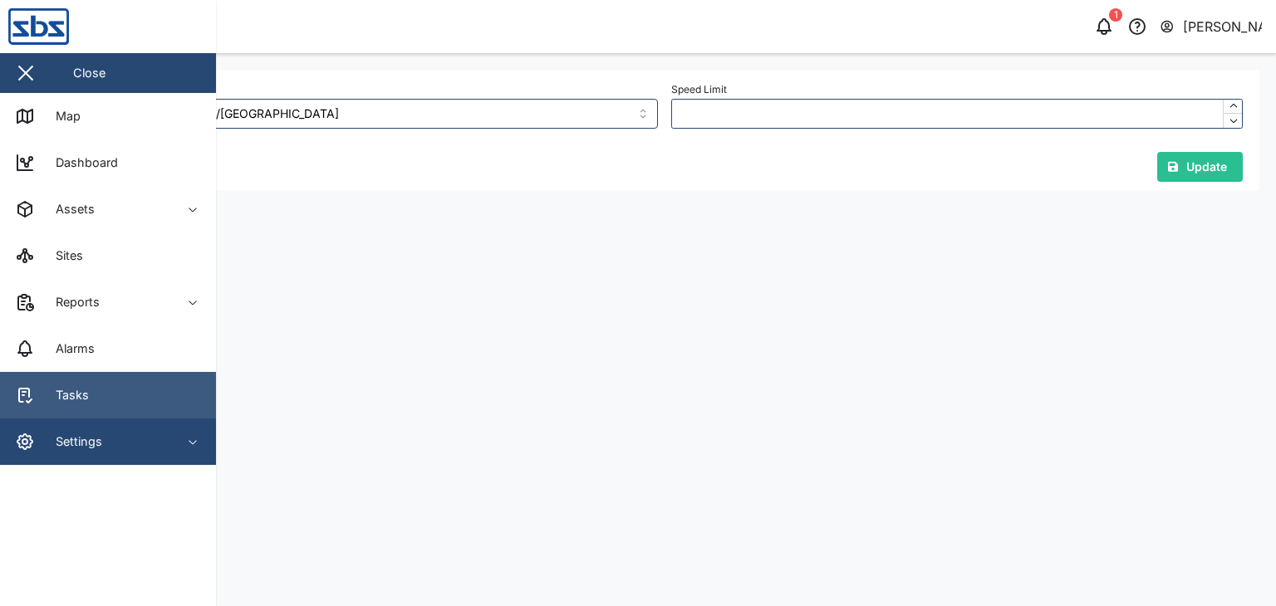 The width and height of the screenshot is (1276, 606). What do you see at coordinates (71, 302) in the screenshot?
I see `div: Reports` at bounding box center [71, 302].